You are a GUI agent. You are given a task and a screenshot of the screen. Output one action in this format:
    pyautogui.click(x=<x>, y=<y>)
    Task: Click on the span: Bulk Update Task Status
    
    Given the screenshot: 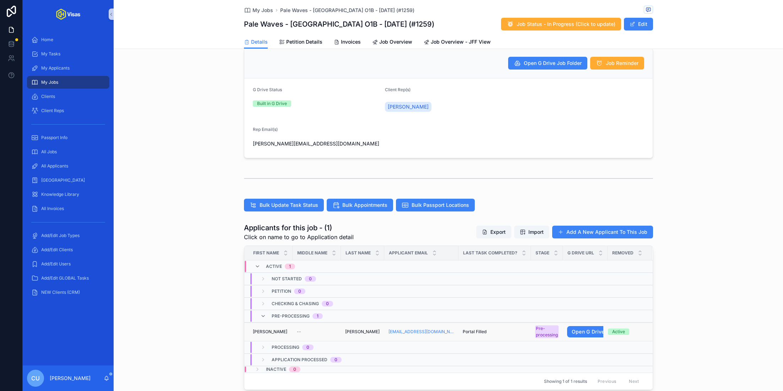 What is the action you would take?
    pyautogui.click(x=289, y=205)
    